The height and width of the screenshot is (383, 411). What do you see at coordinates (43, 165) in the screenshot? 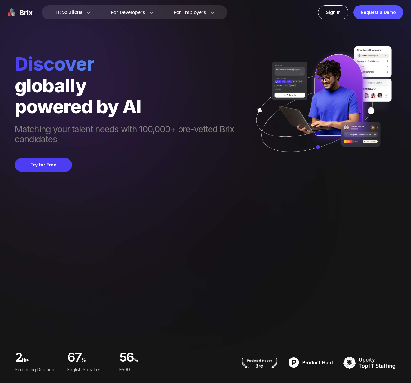
I see `button: Try for Free` at bounding box center [43, 165].